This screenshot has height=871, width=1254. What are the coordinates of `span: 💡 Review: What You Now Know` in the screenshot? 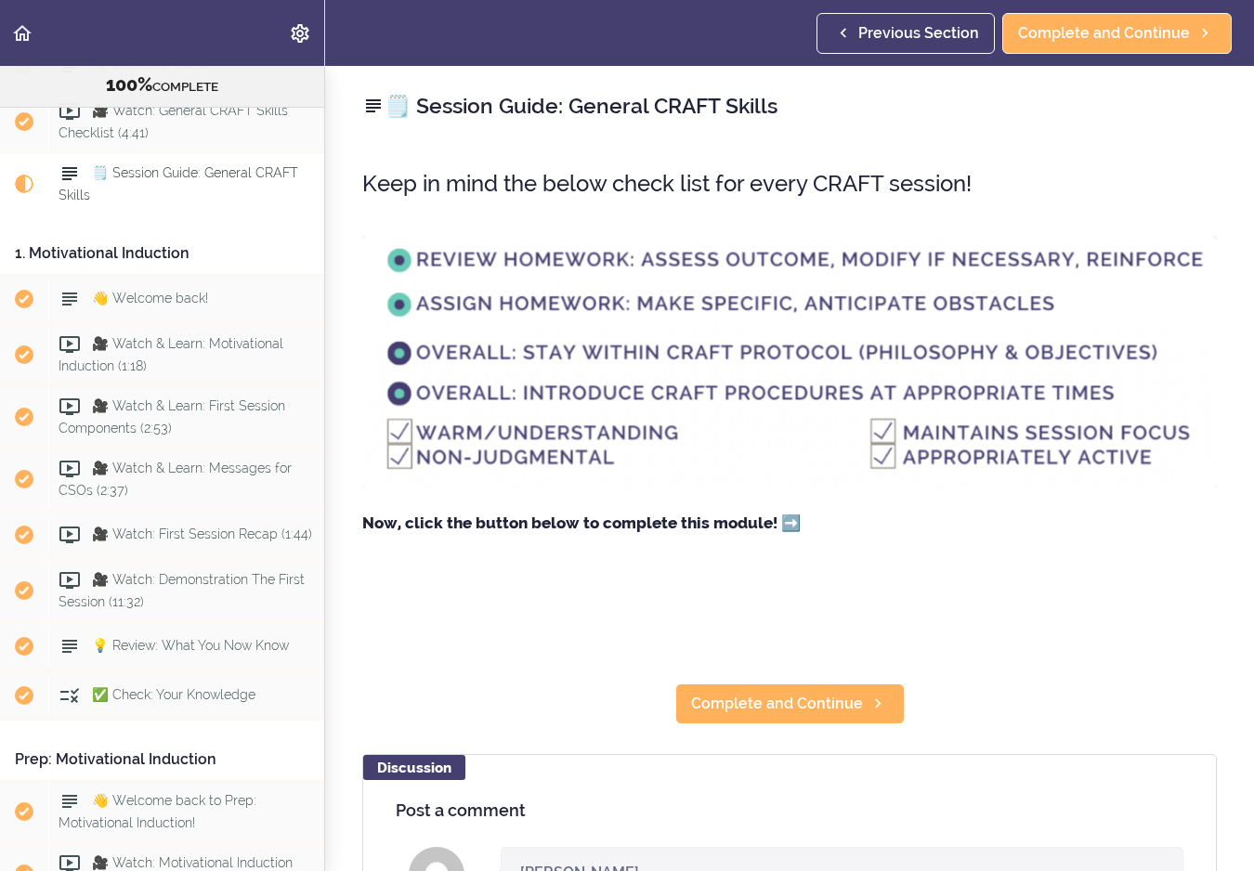 It's located at (190, 646).